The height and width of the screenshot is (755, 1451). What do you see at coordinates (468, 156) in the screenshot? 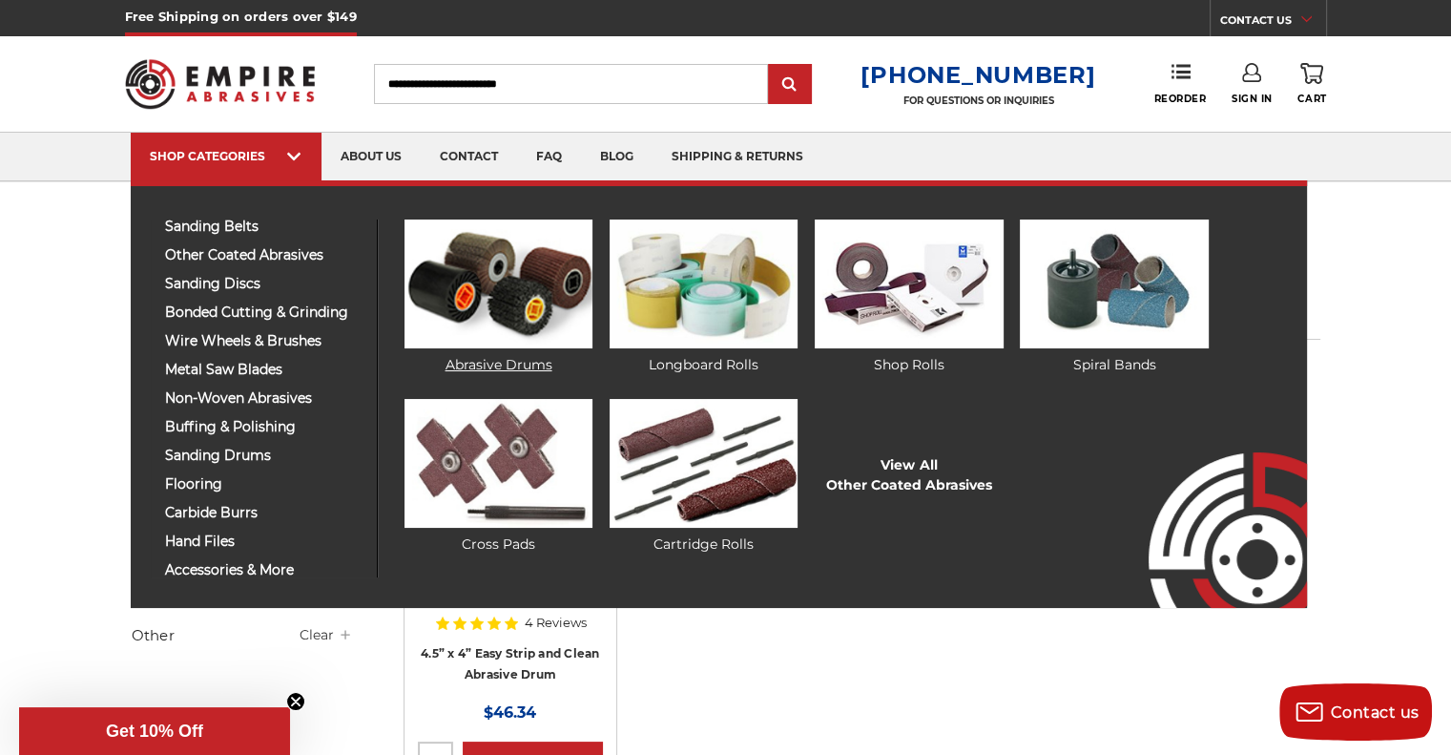
I see `a: contact` at bounding box center [468, 156].